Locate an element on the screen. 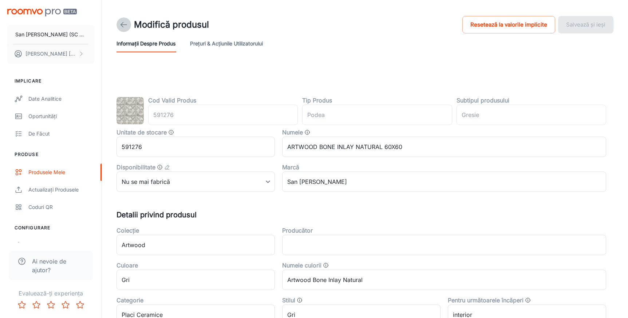  svg: Codul SKU al produsului is located at coordinates (171, 132).